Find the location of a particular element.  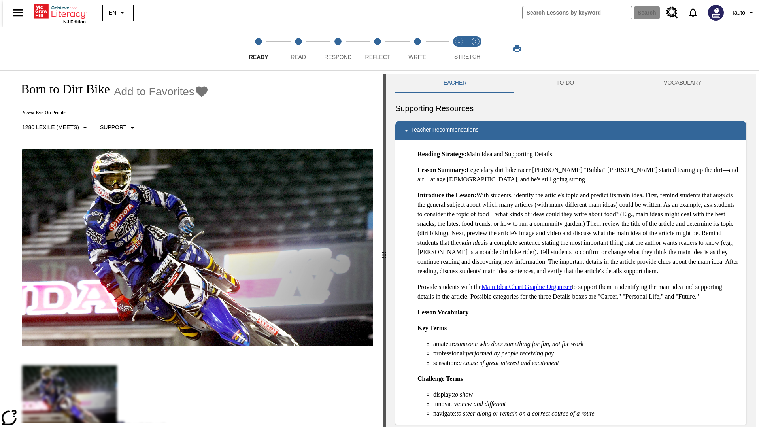

span: EN is located at coordinates (112, 13).